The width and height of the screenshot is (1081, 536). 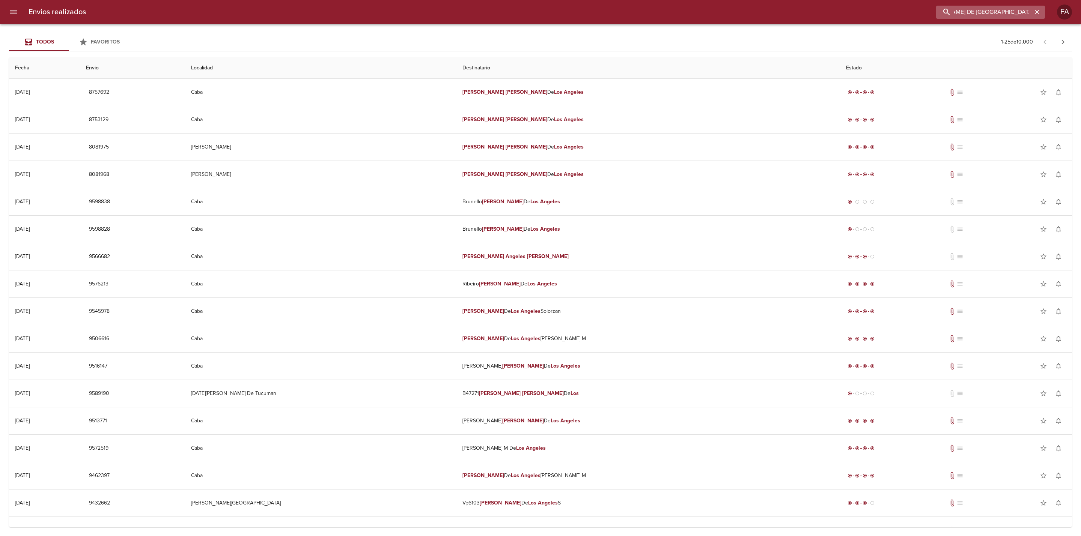 What do you see at coordinates (952, 92) in the screenshot?
I see `span: Tiene documentos adjuntos` at bounding box center [952, 92].